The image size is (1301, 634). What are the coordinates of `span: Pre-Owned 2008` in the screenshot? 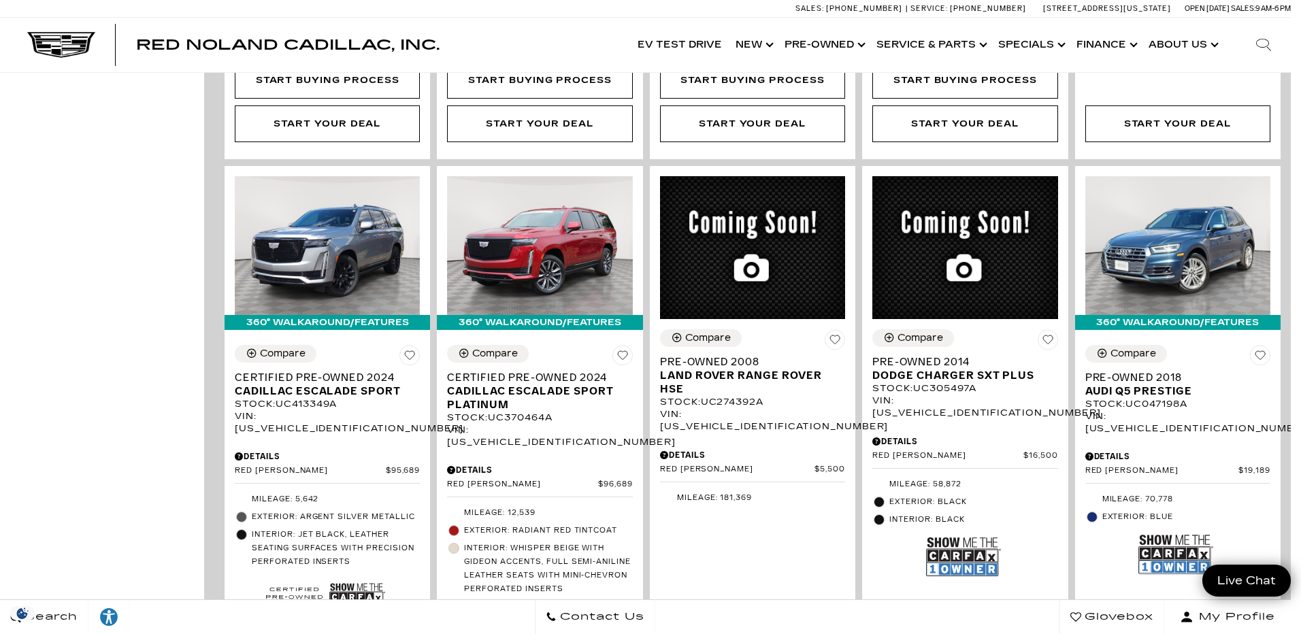 It's located at (747, 362).